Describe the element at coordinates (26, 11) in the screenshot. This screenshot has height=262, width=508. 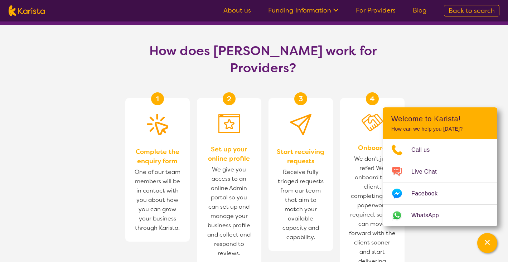
I see `img: Karista logo` at that location.